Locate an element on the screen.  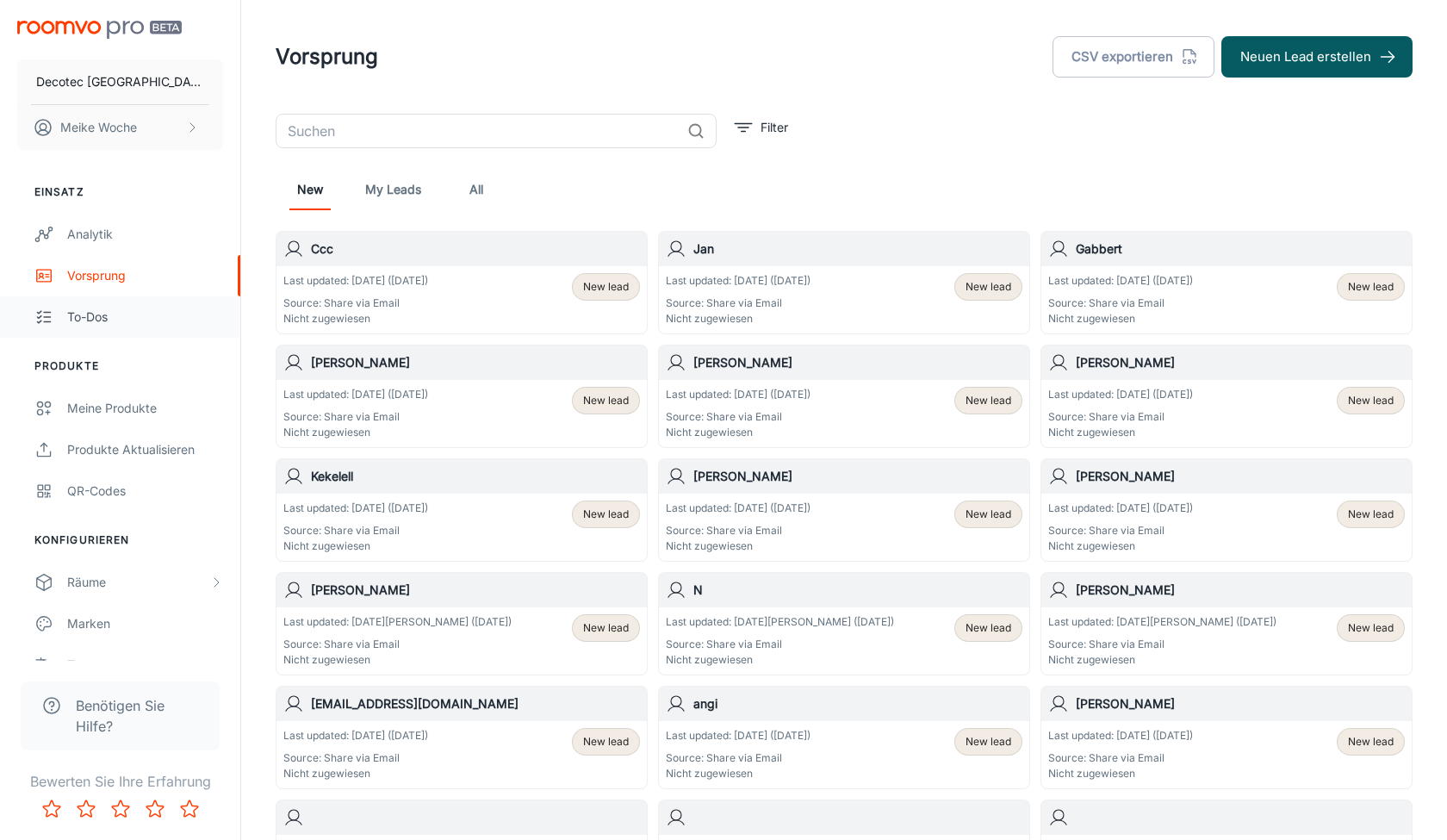
button: Rate 5 star is located at coordinates (189, 809).